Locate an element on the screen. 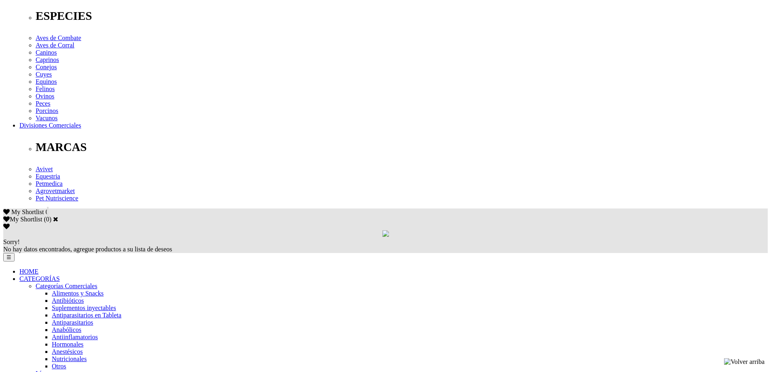  a: Cuyes is located at coordinates (44, 74).